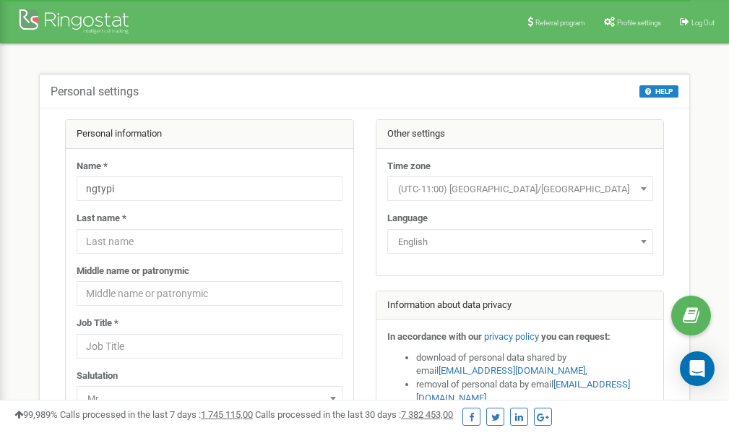  What do you see at coordinates (209, 293) in the screenshot?
I see `input: Middle name or patronymic` at bounding box center [209, 293].